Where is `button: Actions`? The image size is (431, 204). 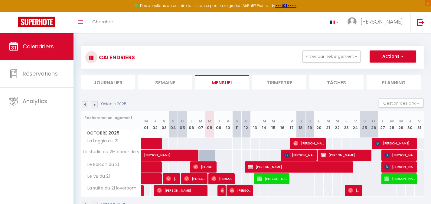 button: Actions is located at coordinates (393, 57).